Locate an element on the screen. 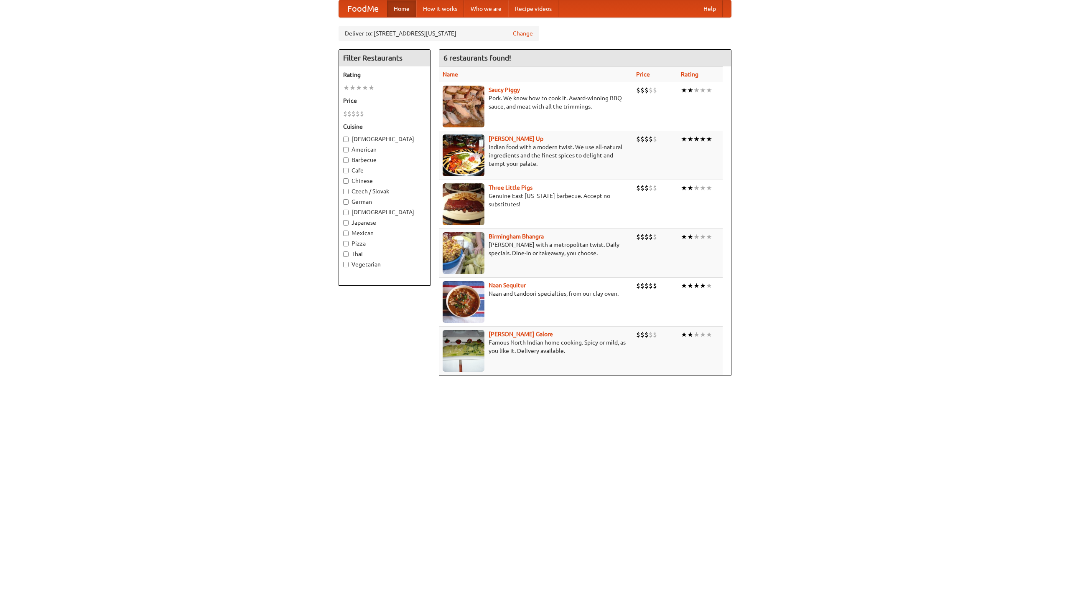 The height and width of the screenshot is (591, 1070). input: German is located at coordinates (346, 202).